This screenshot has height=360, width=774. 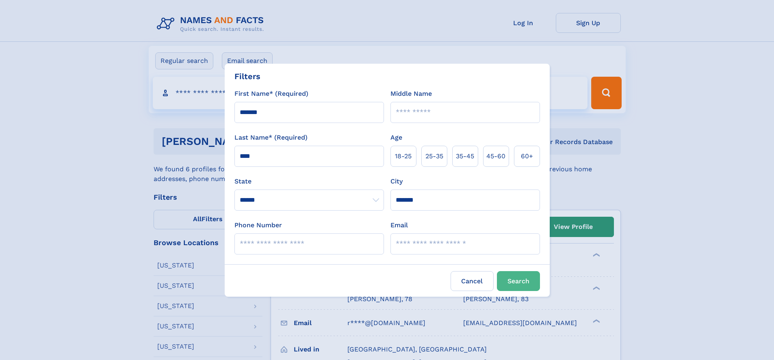 What do you see at coordinates (519, 281) in the screenshot?
I see `button: Search` at bounding box center [519, 281].